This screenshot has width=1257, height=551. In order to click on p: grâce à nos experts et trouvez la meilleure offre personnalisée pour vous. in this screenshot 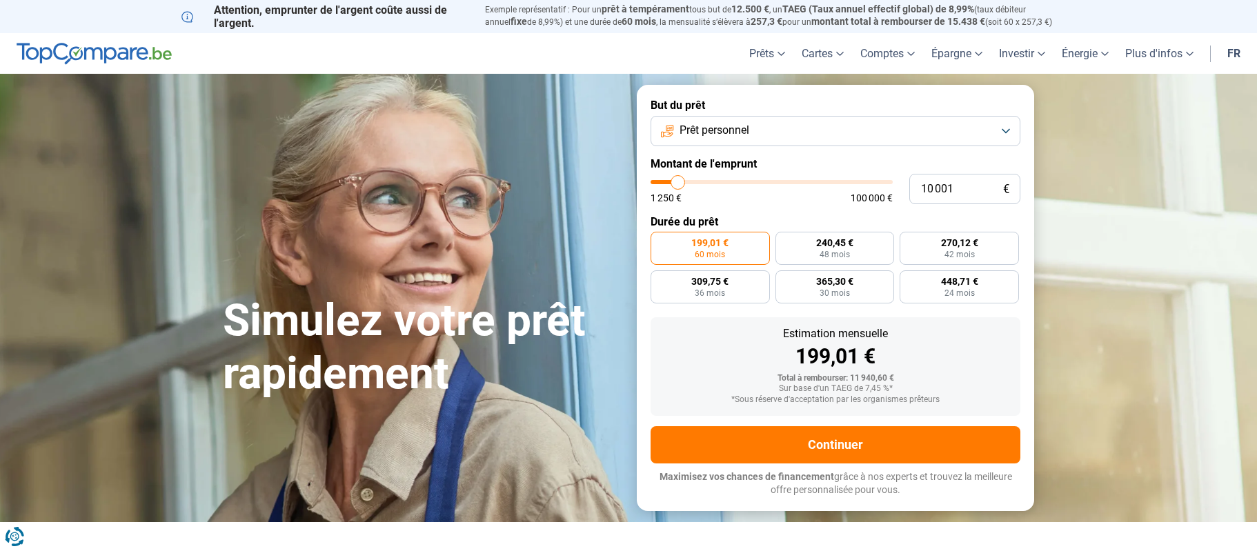, I will do `click(835, 484)`.